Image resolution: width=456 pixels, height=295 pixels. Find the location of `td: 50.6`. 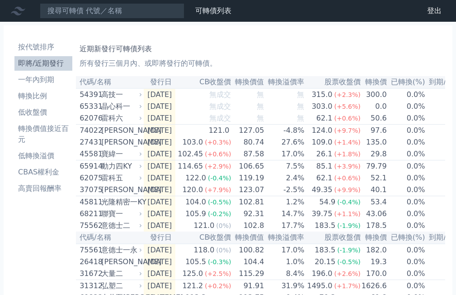

td: 50.6 is located at coordinates (375, 118).